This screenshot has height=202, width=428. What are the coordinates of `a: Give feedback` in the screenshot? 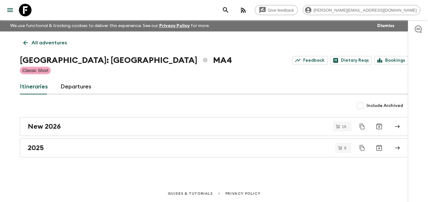 It's located at (276, 10).